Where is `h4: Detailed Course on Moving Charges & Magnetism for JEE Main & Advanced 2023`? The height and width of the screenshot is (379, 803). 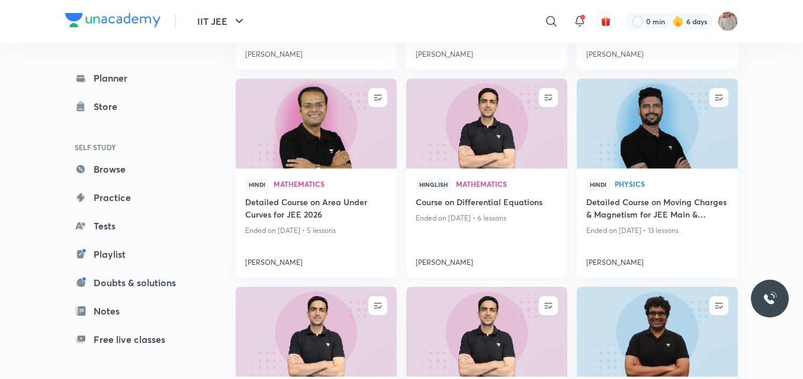 h4: Detailed Course on Moving Charges & Magnetism for JEE Main & Advanced 2023 is located at coordinates (657, 210).